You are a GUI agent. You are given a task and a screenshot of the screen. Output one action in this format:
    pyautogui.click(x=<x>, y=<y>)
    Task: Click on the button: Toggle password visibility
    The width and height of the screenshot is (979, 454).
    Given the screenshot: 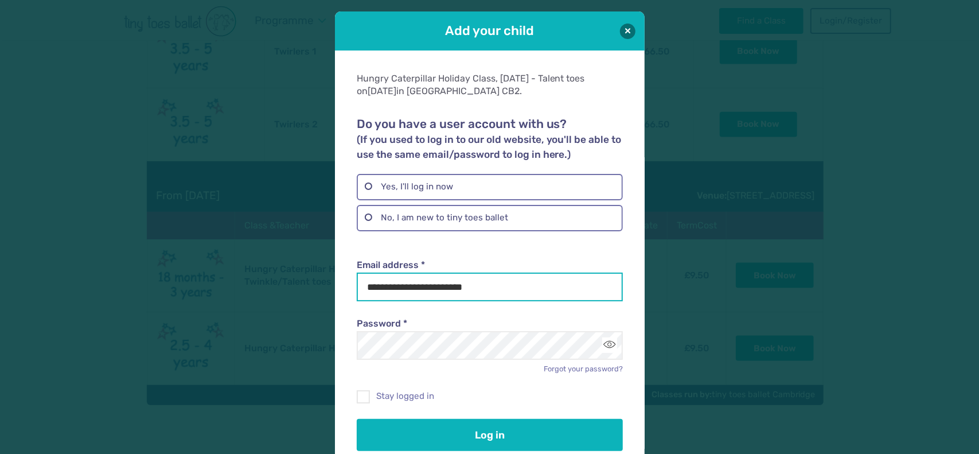 What is the action you would take?
    pyautogui.click(x=610, y=345)
    